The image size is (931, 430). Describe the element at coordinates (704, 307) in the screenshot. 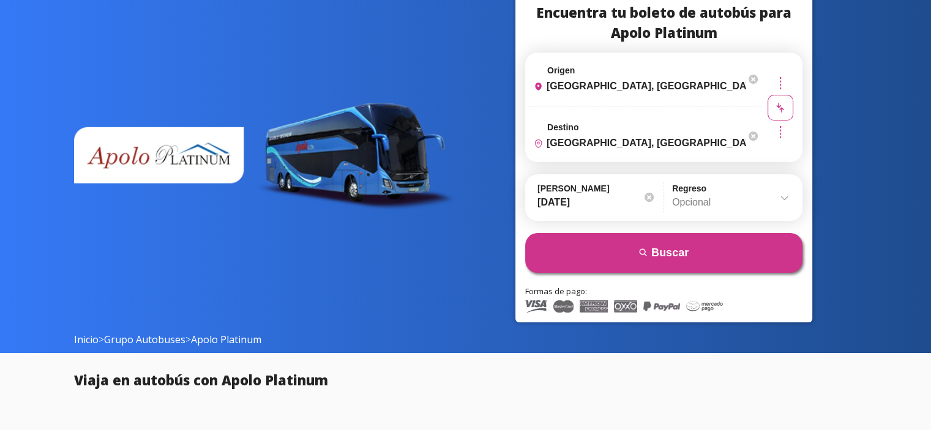

I see `img: Mercado Pago` at that location.